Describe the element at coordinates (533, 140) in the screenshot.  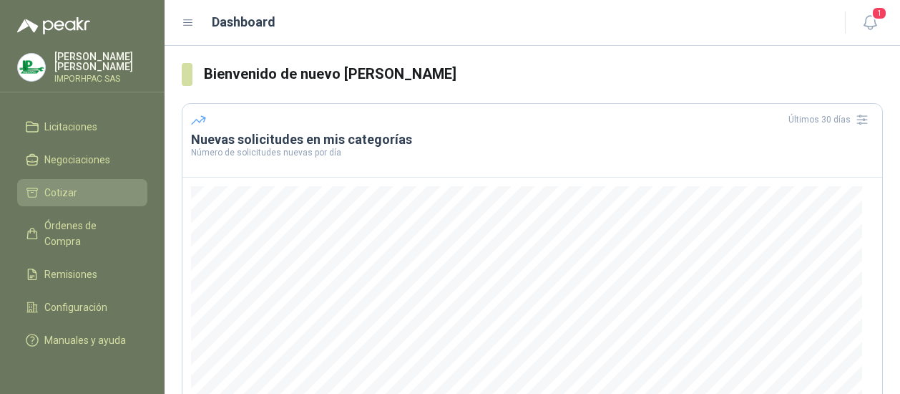
I see `h3: Nuevas solicitudes en mis categorías` at that location.